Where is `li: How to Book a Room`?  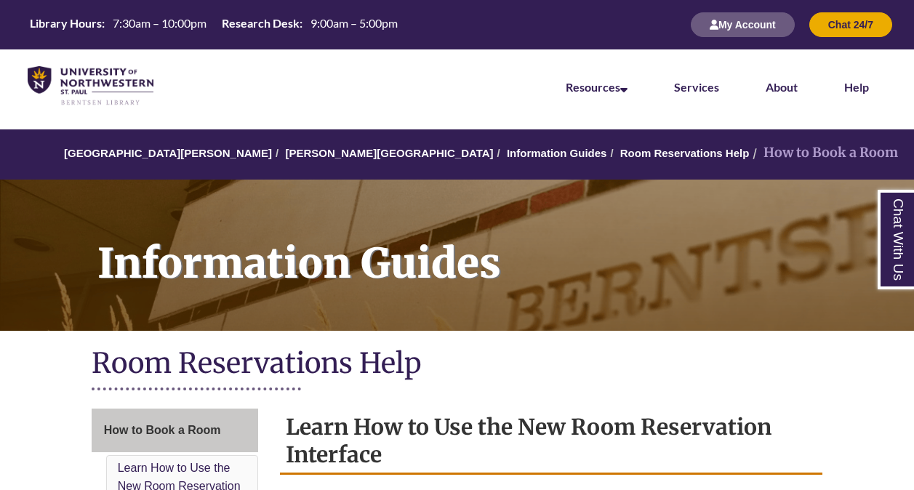 li: How to Book a Room is located at coordinates (823, 153).